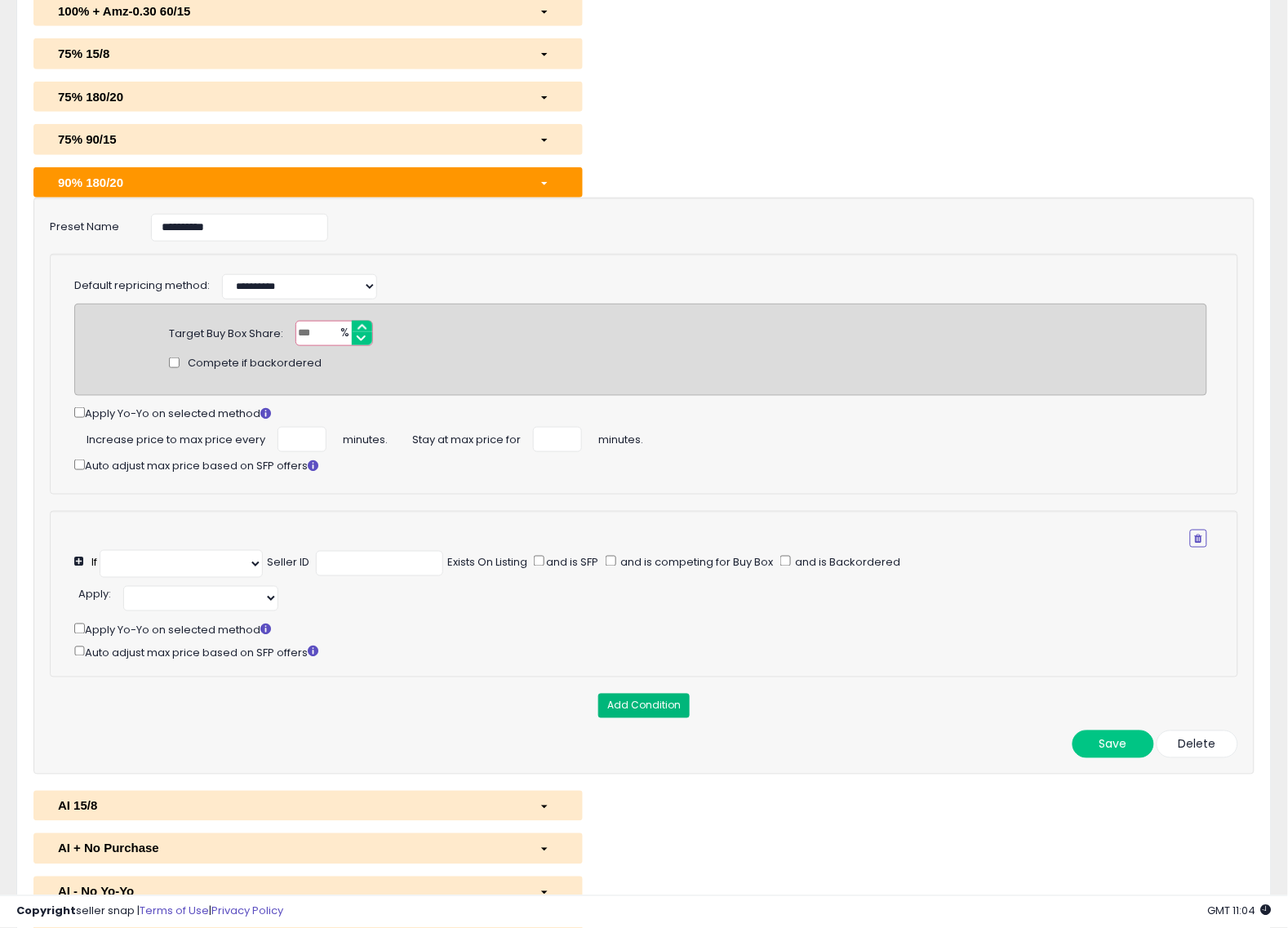 Image resolution: width=1288 pixels, height=928 pixels. I want to click on button: AI - No Yo-Yo, so click(308, 891).